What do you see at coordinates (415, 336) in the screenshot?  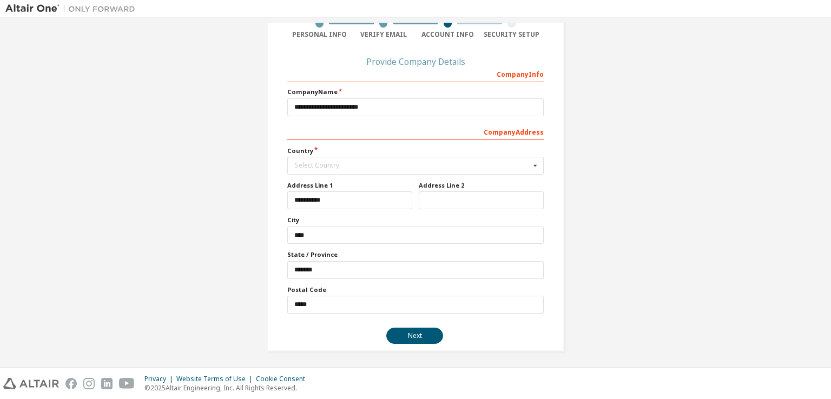 I see `button: Next` at bounding box center [415, 336].